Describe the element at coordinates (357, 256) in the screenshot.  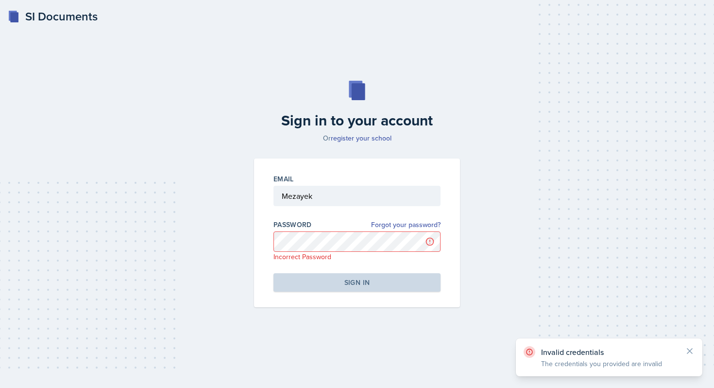
I see `p: Incorrect Password` at that location.